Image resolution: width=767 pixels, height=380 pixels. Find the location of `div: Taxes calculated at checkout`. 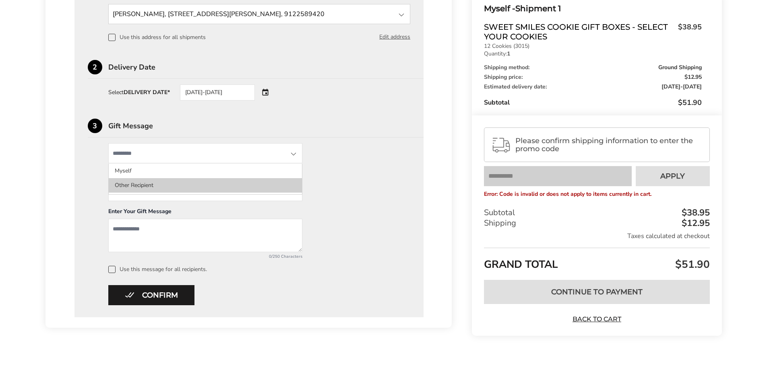

div: Taxes calculated at checkout is located at coordinates (596, 236).